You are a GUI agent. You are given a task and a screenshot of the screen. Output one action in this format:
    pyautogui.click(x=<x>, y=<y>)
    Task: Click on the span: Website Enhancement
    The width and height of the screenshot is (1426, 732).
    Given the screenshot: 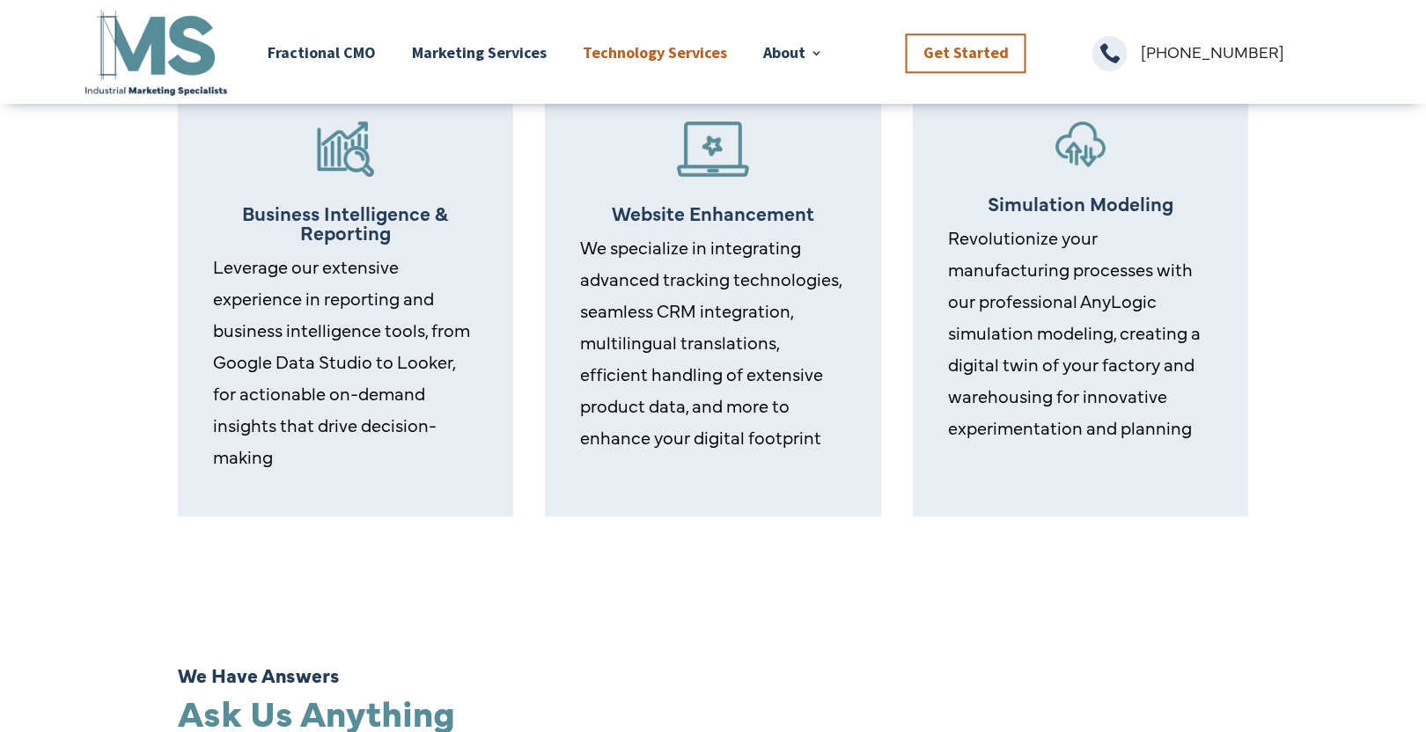 What is the action you would take?
    pyautogui.click(x=713, y=212)
    